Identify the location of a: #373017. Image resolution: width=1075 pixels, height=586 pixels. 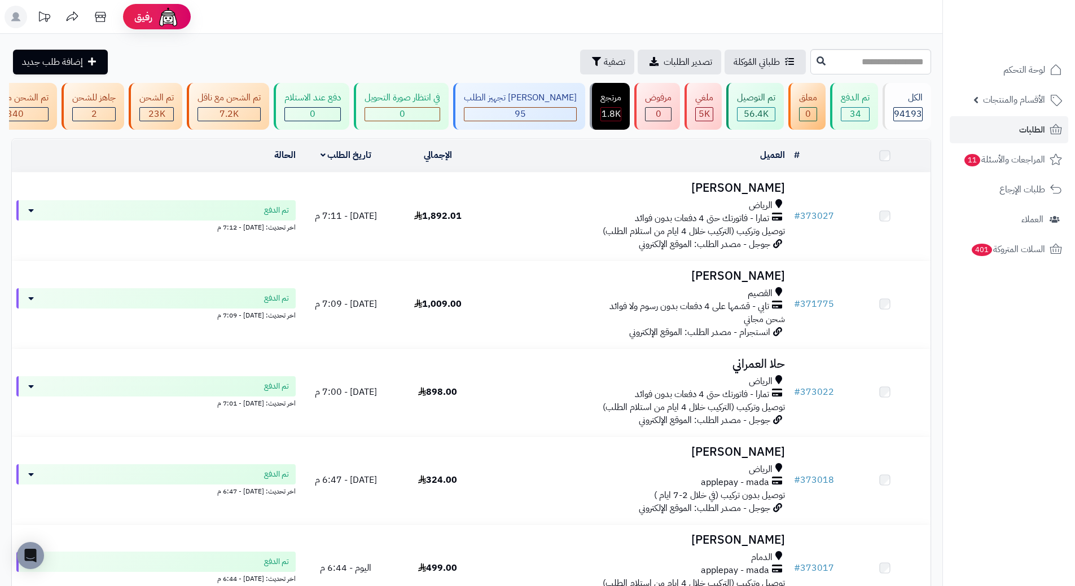
(814, 568).